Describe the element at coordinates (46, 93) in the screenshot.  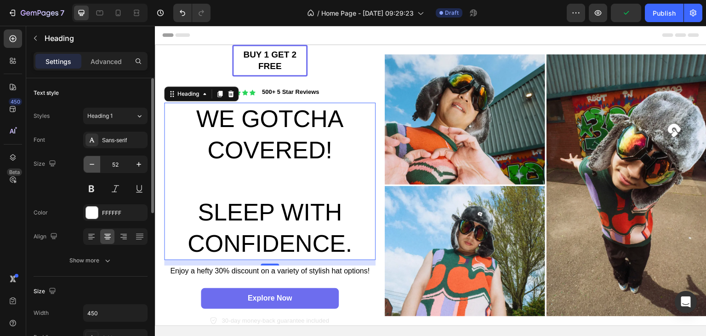
I see `div: Text style` at that location.